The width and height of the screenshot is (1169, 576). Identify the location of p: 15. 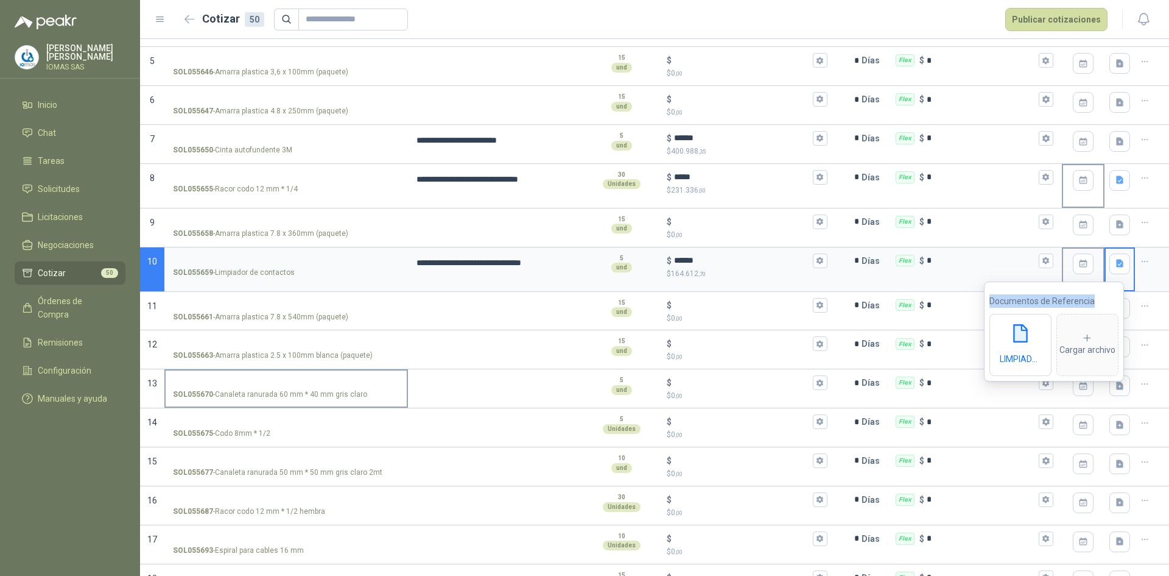
(622, 97).